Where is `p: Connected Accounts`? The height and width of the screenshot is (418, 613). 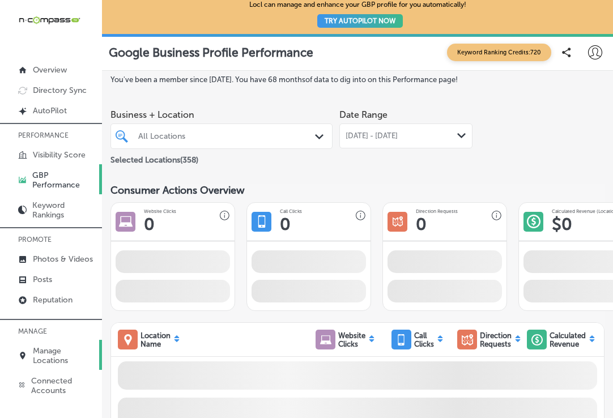 p: Connected Accounts is located at coordinates (63, 386).